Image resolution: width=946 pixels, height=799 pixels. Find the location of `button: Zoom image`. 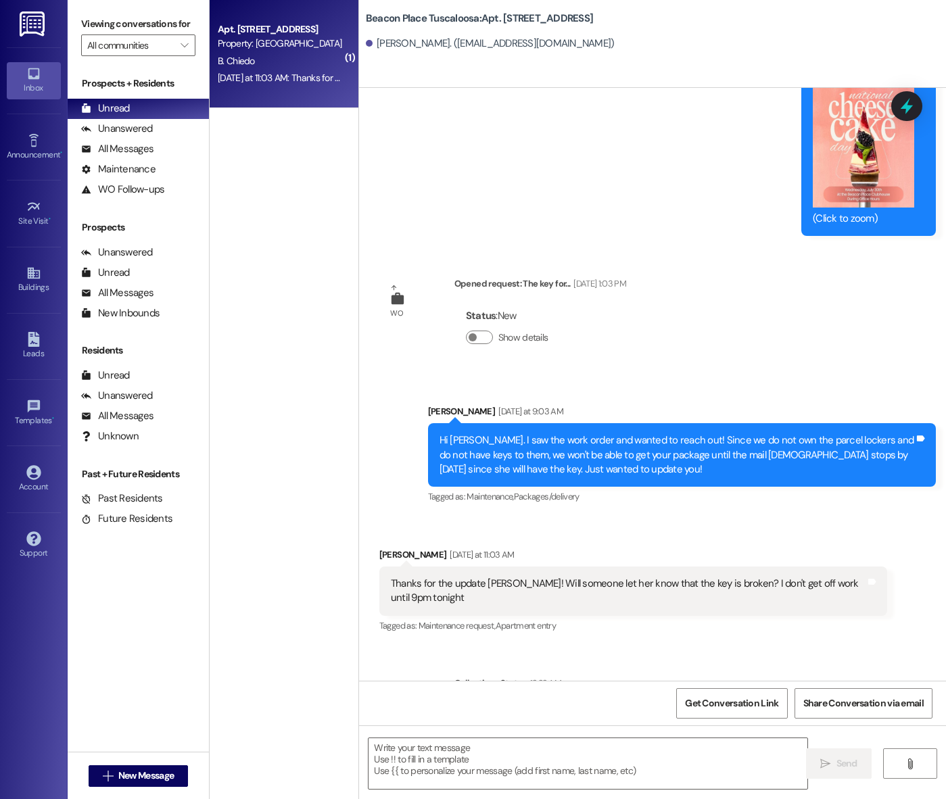

button: Zoom image is located at coordinates (864, 144).